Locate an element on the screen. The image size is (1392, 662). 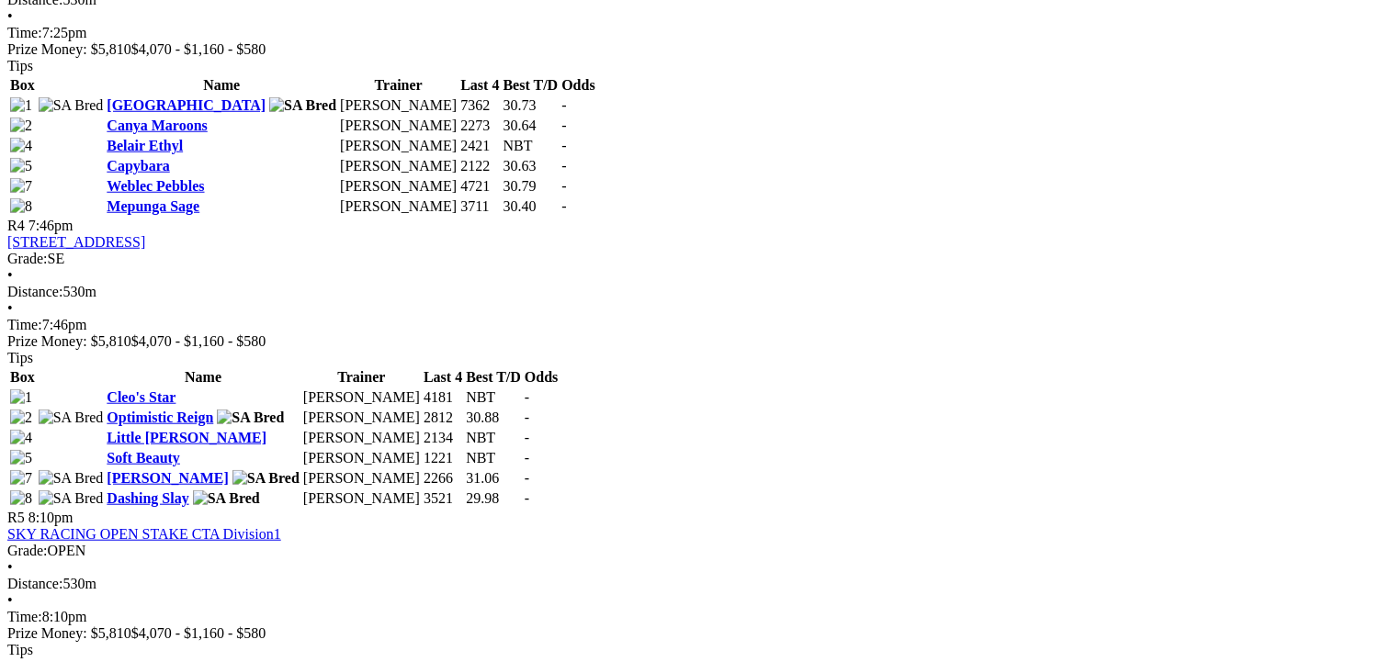
div: 7:46pm is located at coordinates (695, 325).